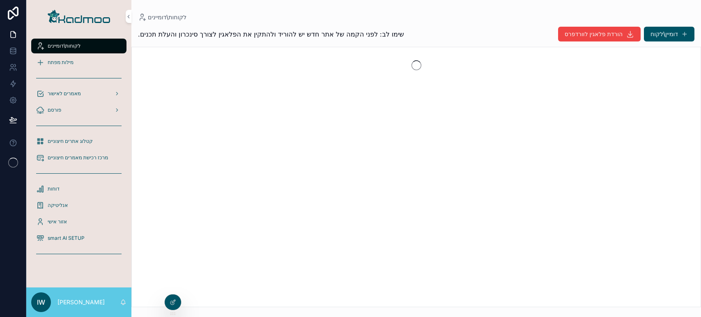  What do you see at coordinates (79, 205) in the screenshot?
I see `a: אנליטיקה` at bounding box center [79, 205].